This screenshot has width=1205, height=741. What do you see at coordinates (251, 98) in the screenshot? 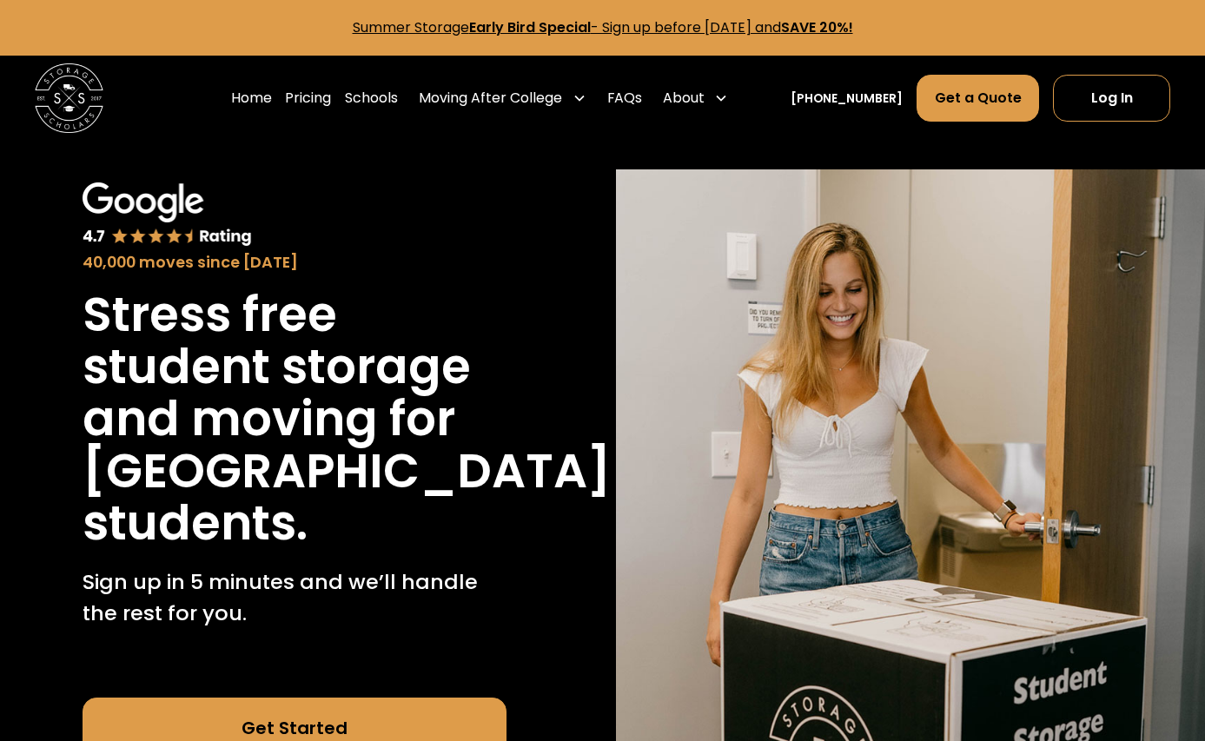
I see `a: Home` at bounding box center [251, 98].